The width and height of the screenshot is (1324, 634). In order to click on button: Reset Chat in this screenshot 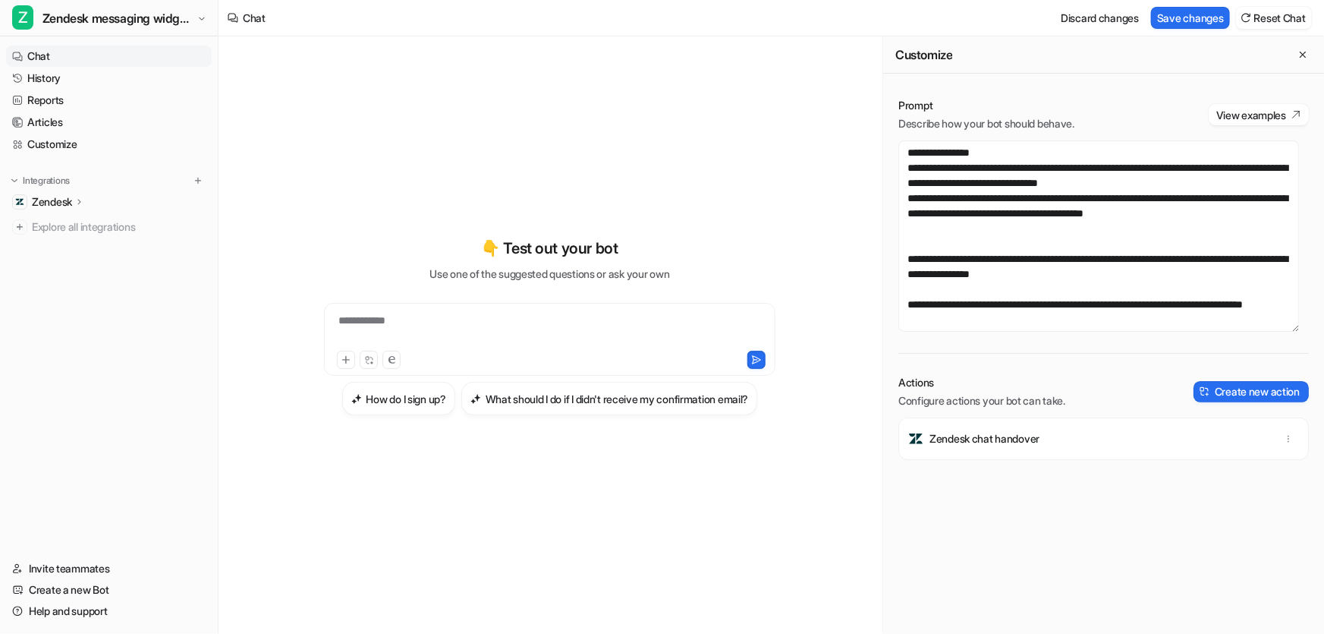, I will do `click(1274, 17)`.